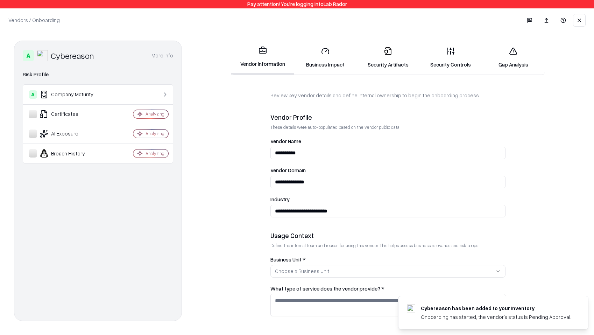  Describe the element at coordinates (388, 170) in the screenshot. I see `label: Vendor Domain` at that location.